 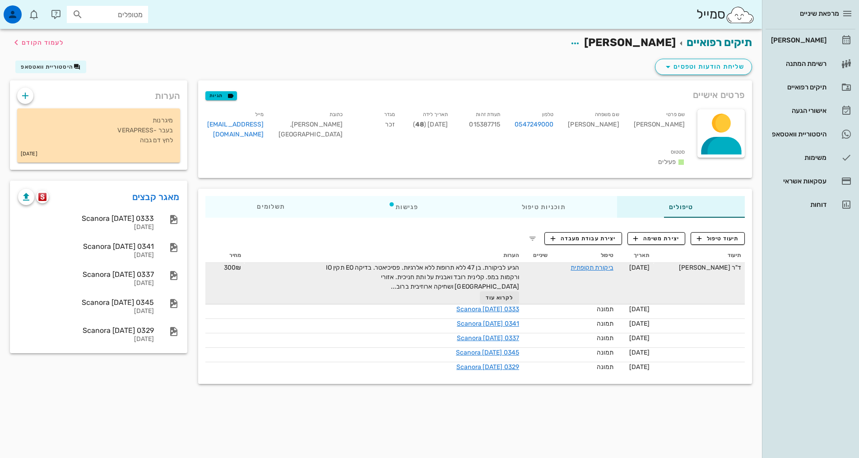 I want to click on div: עסקאות אשראי, so click(x=798, y=181).